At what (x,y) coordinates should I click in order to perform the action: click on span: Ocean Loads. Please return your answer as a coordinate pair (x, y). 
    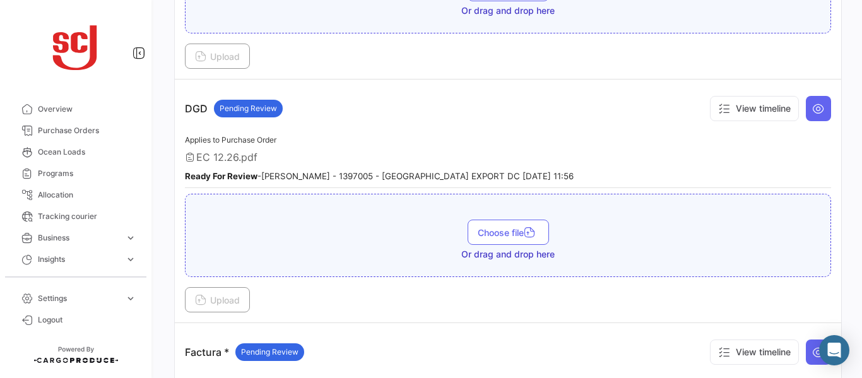
    Looking at the image, I should click on (87, 152).